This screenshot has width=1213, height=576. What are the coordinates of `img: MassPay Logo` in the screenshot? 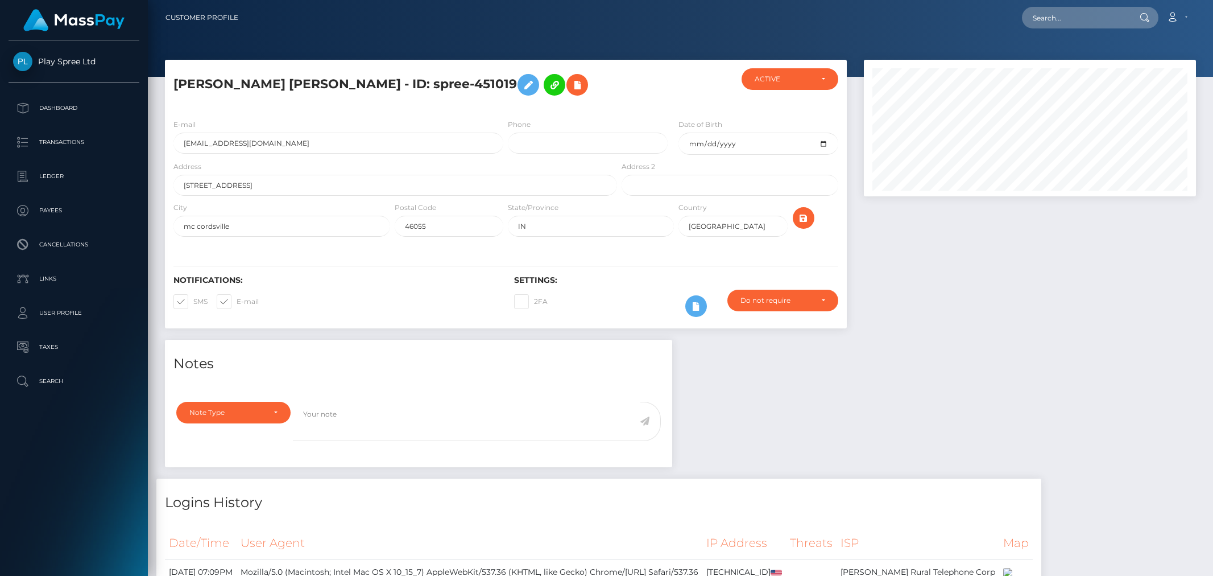 It's located at (74, 20).